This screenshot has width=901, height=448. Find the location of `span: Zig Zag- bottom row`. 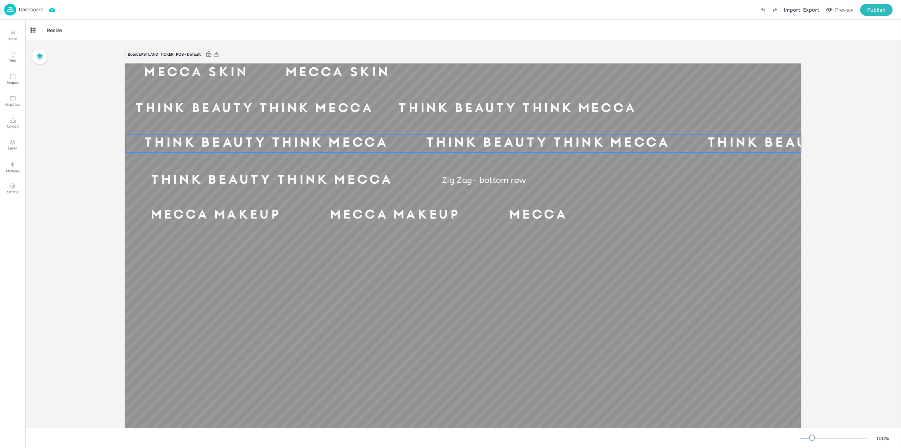

span: Zig Zag- bottom row is located at coordinates (484, 180).